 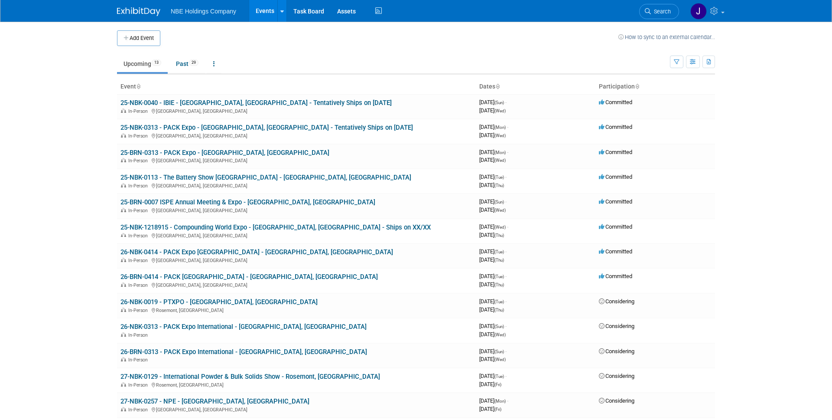 I want to click on a: Sort by Start Date, so click(x=498, y=86).